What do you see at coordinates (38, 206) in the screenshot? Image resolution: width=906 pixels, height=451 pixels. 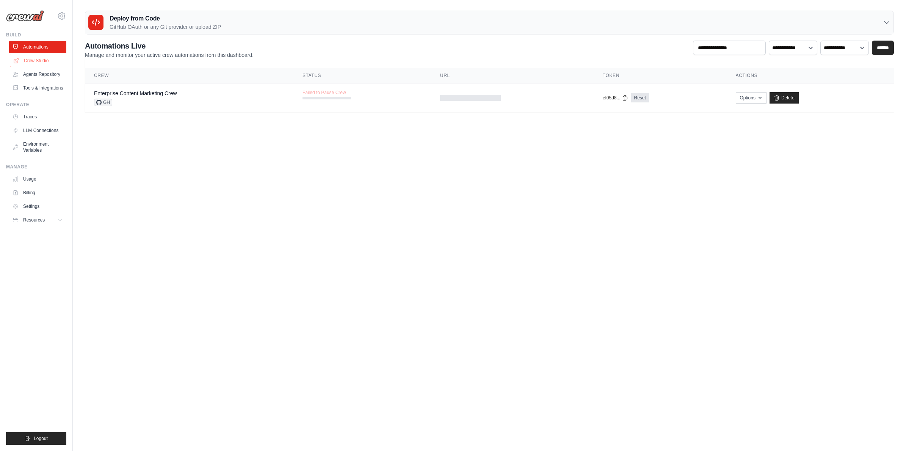 I see `a: Settings` at bounding box center [38, 206].